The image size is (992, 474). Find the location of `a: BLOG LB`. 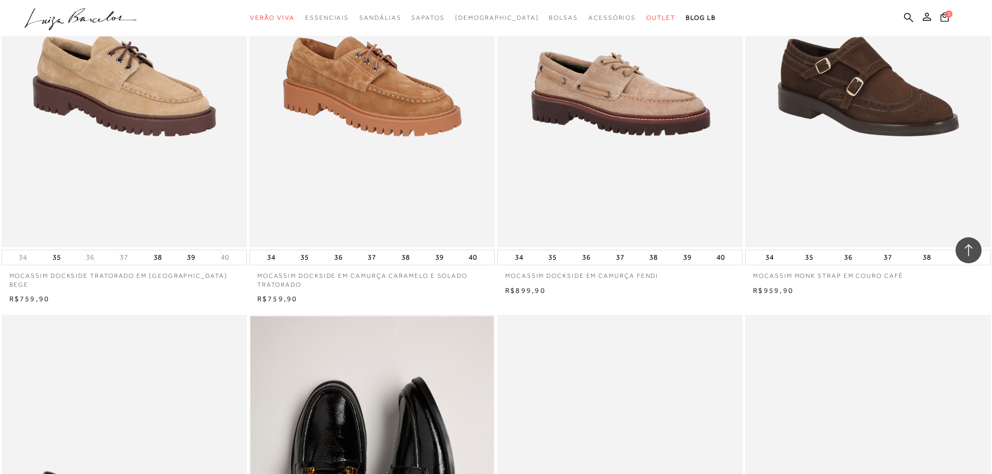

a: BLOG LB is located at coordinates (701, 18).